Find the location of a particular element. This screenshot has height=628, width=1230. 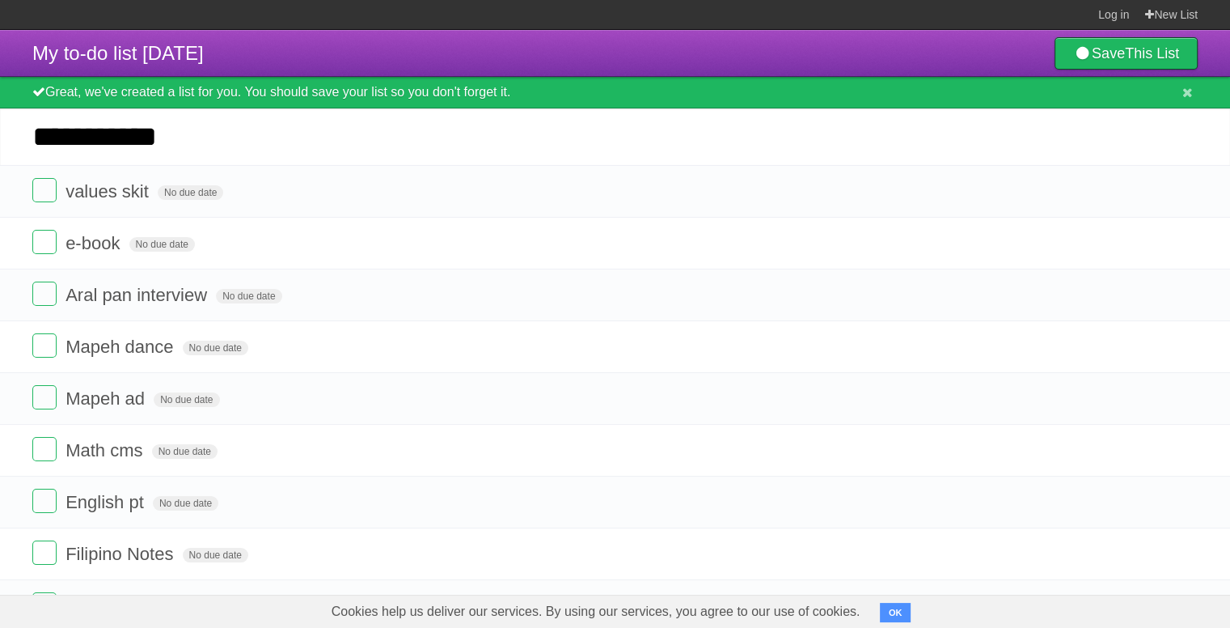

b: This List is located at coordinates (1152, 53).